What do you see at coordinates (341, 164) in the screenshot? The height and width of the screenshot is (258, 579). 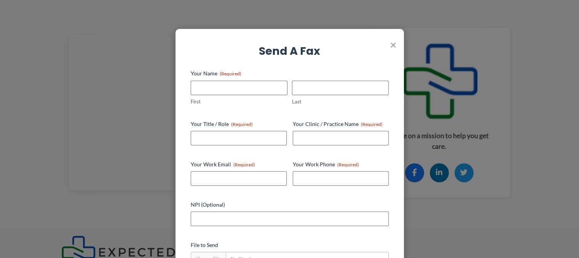 I see `label: Your Work Phone` at bounding box center [341, 164].